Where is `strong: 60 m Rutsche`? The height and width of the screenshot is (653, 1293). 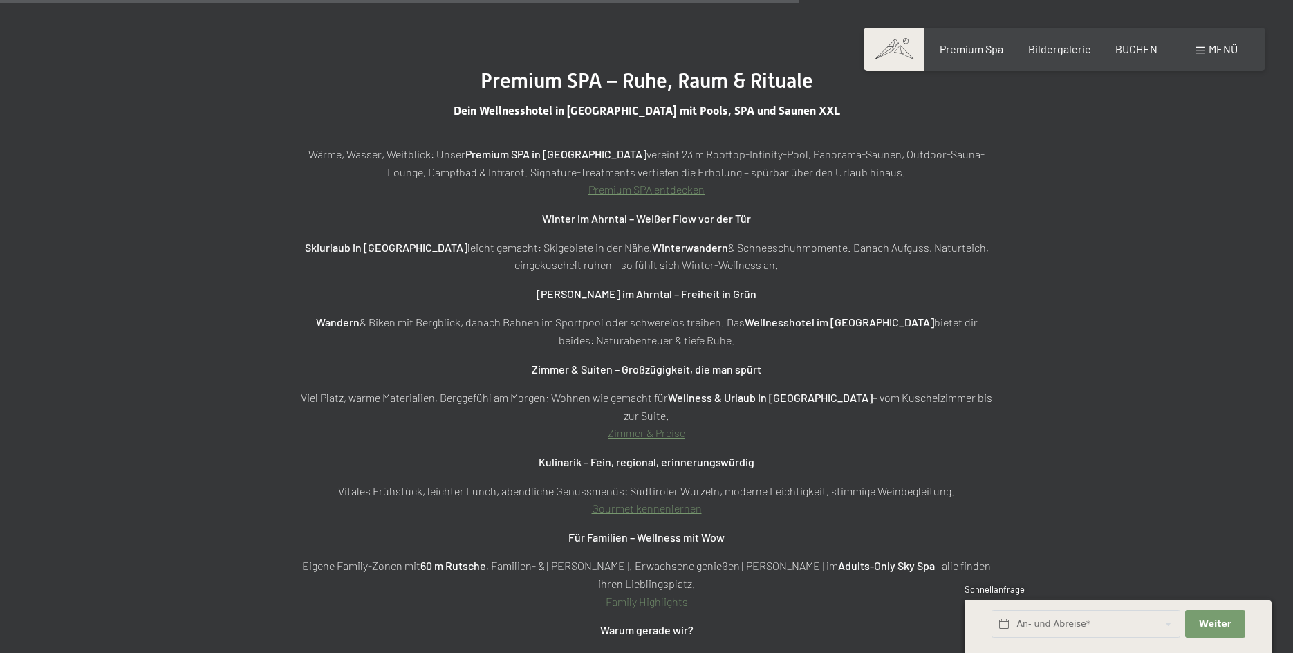 strong: 60 m Rutsche is located at coordinates (453, 565).